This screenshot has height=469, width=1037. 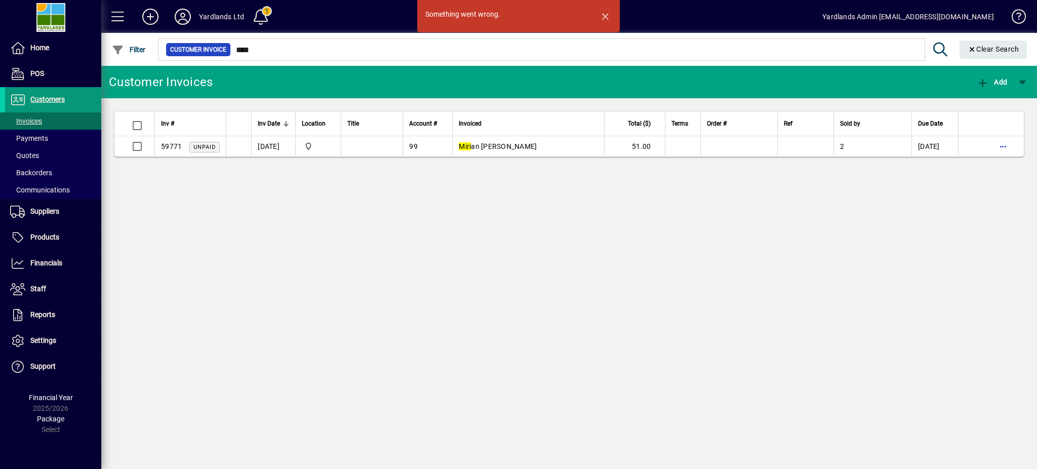 What do you see at coordinates (423, 124) in the screenshot?
I see `span: Account #` at bounding box center [423, 124].